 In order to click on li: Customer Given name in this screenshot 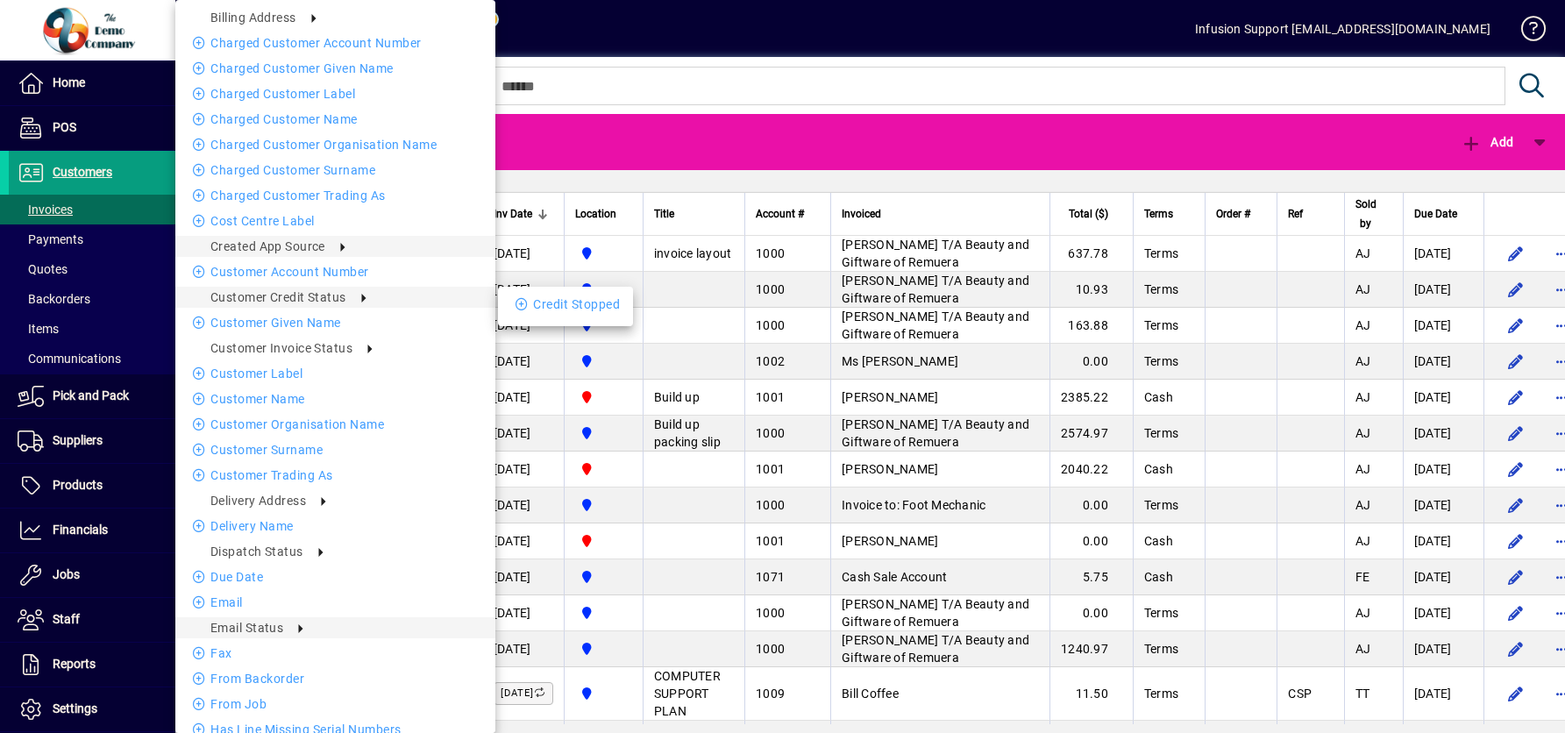, I will do `click(335, 323)`.